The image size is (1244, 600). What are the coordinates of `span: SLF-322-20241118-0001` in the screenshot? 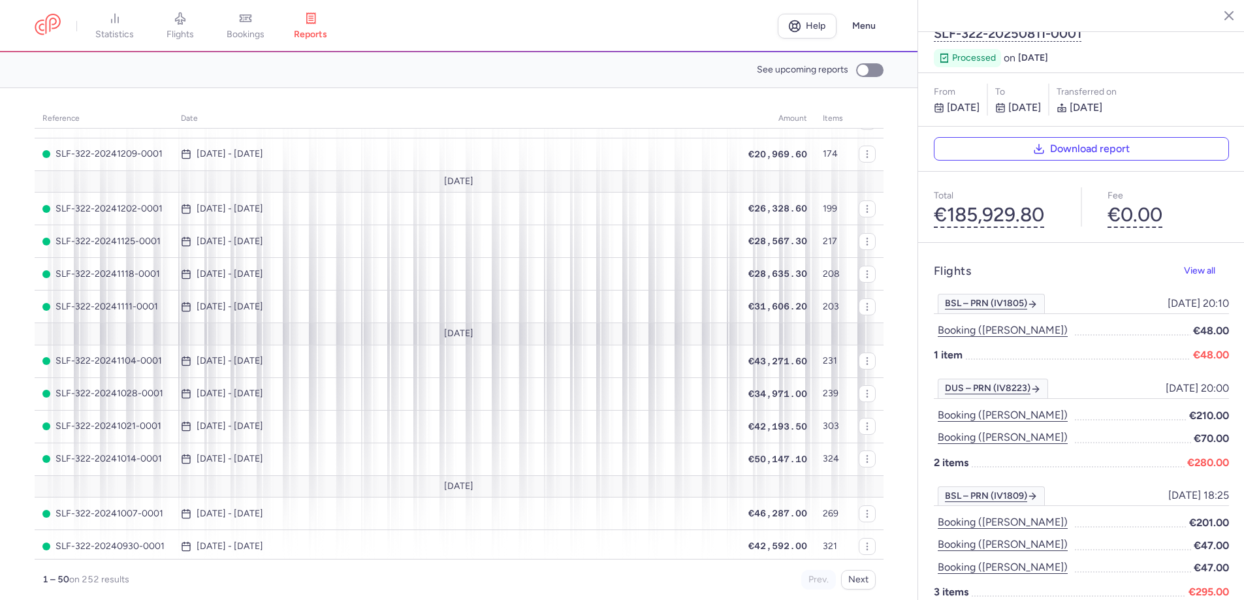 It's located at (104, 274).